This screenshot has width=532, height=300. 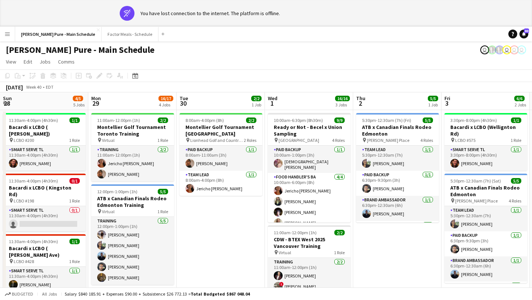 I want to click on div: You have lost connection to the internet. The platform is offline., so click(x=210, y=13).